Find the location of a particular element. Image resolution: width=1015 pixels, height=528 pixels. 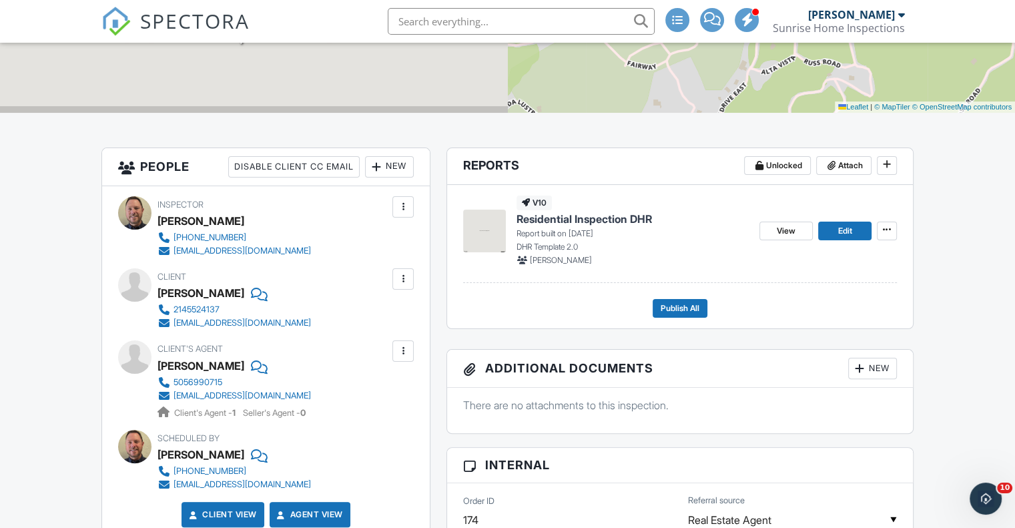

div: 2145524137 is located at coordinates (196, 310).